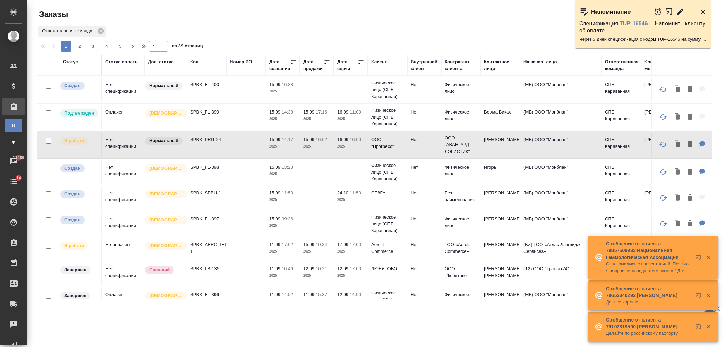  Describe the element at coordinates (72, 220) in the screenshot. I see `p: Создан` at that location.